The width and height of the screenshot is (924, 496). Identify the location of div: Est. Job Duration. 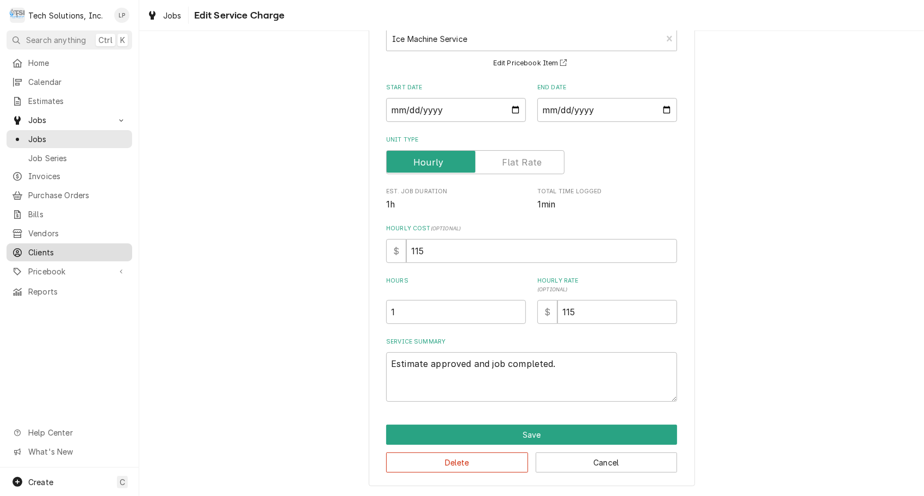
(456, 199).